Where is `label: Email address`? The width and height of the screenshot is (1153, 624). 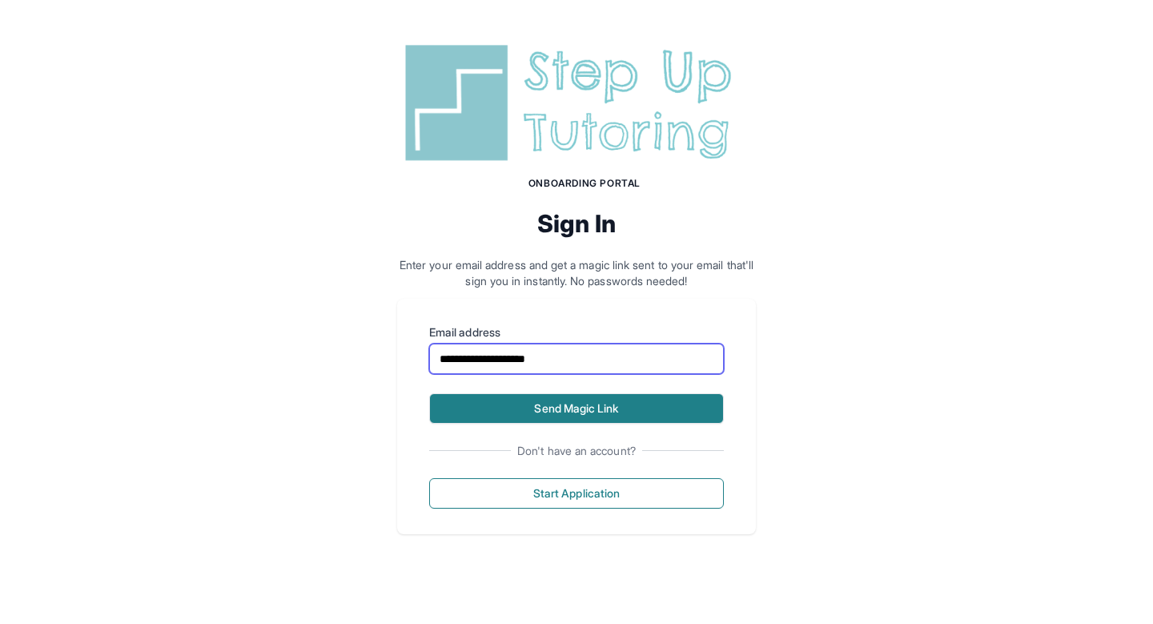 label: Email address is located at coordinates (577, 332).